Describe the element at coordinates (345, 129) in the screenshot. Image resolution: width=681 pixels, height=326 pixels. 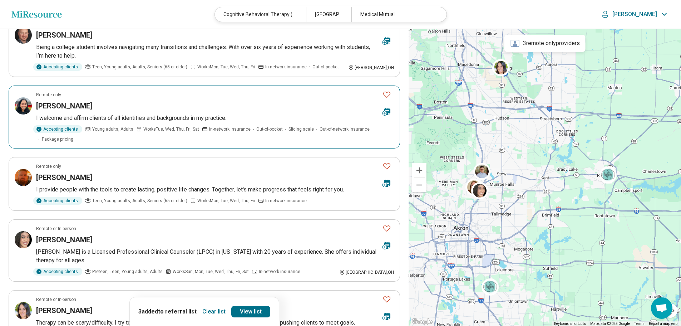
I see `span: Out-of-network insurance` at that location.